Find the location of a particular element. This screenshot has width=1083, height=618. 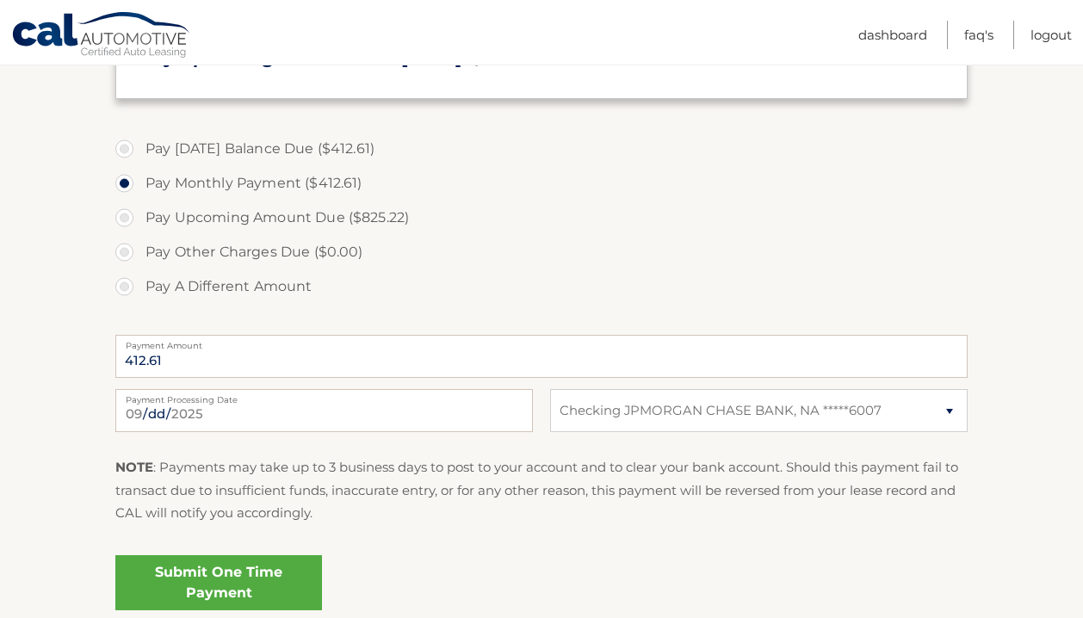

label: Pay Other Charges Due ($0.00) is located at coordinates (541, 252).